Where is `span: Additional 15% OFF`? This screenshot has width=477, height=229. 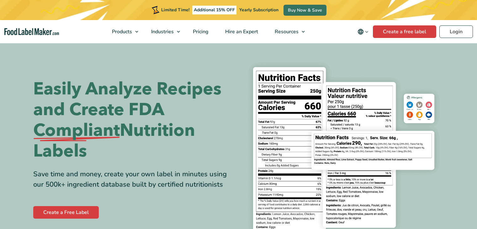
span: Additional 15% OFF is located at coordinates (214, 10).